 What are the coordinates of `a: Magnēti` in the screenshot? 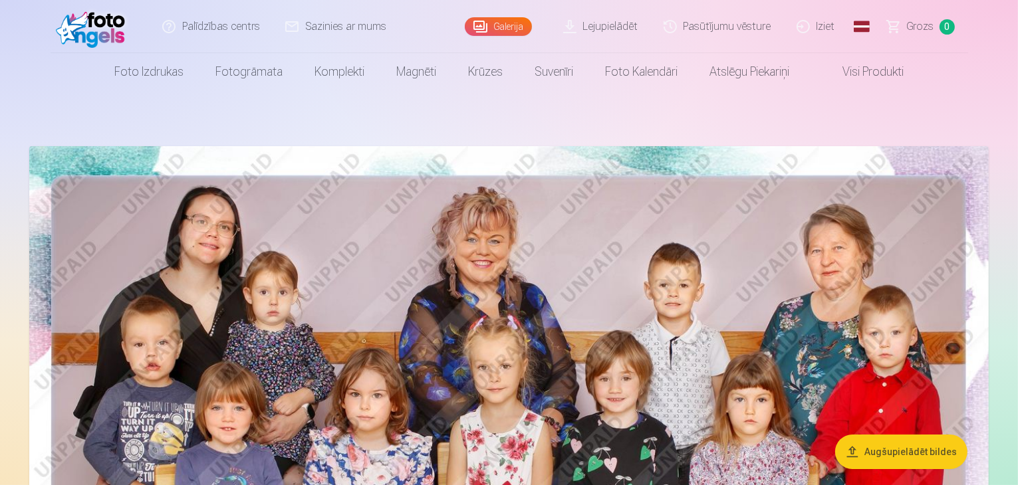 It's located at (416, 72).